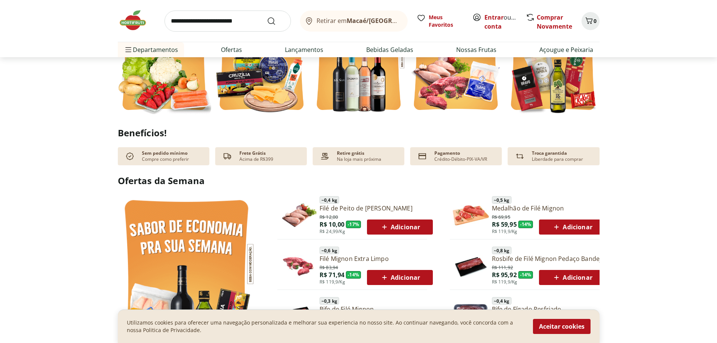 Image resolution: width=717 pixels, height=343 pixels. What do you see at coordinates (299, 215) in the screenshot?
I see `img: Filé de Peito de Frango Resfriado` at bounding box center [299, 215].